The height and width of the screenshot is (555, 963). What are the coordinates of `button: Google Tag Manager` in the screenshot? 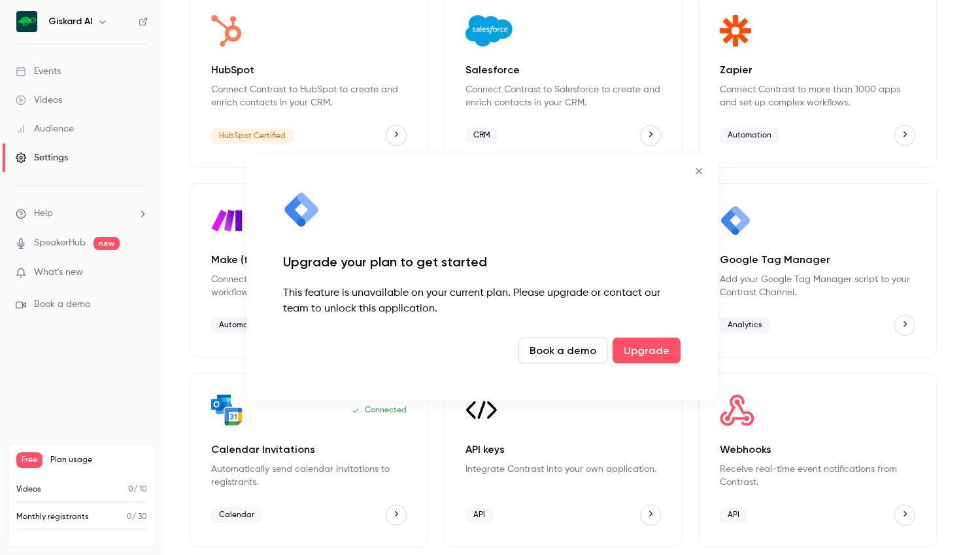 It's located at (905, 325).